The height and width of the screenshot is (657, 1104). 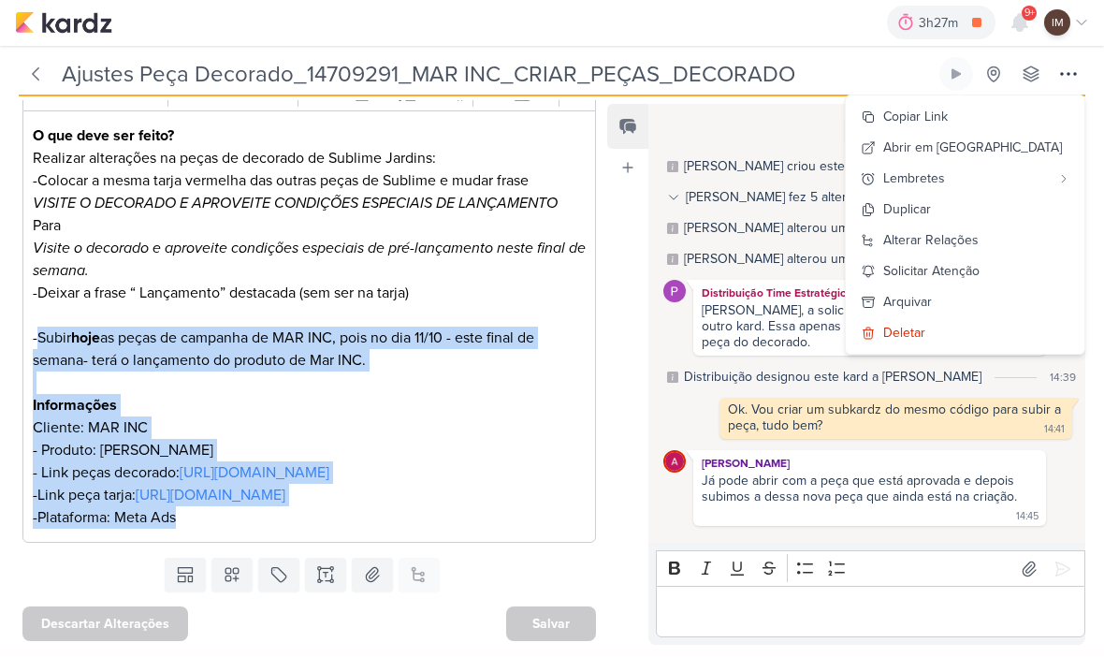 What do you see at coordinates (64, 23) in the screenshot?
I see `img: kardz.app` at bounding box center [64, 23].